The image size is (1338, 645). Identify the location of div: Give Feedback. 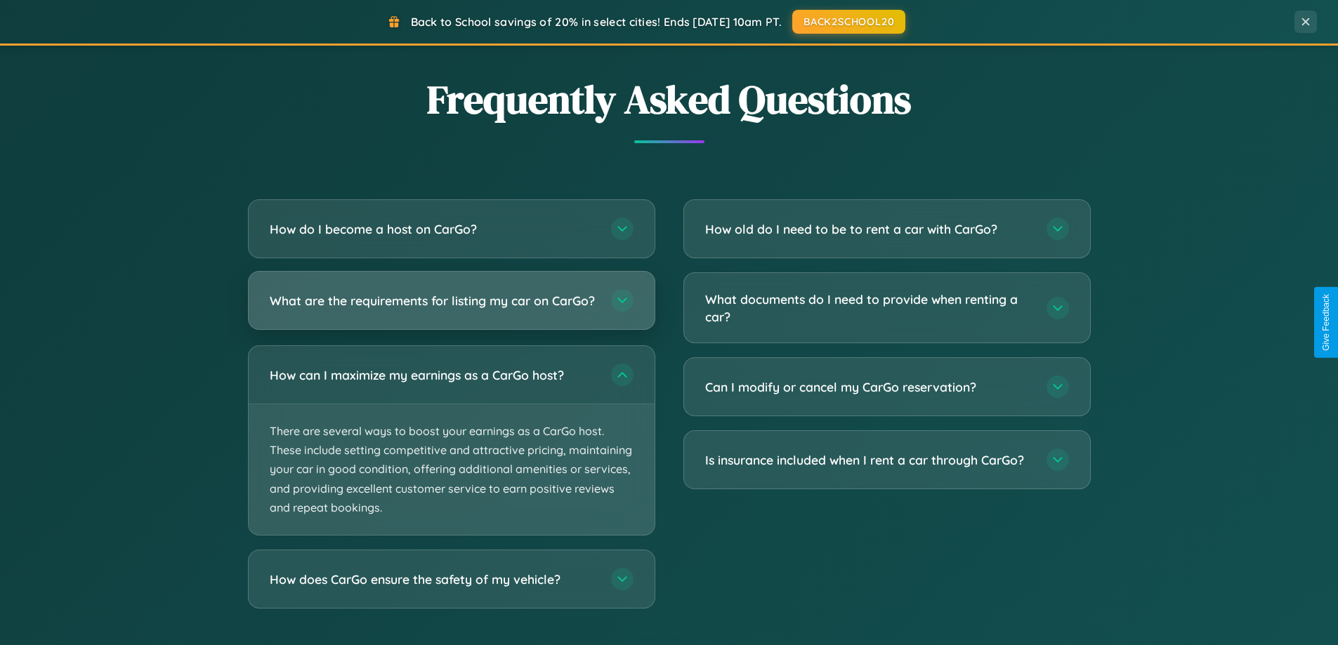
(1326, 322).